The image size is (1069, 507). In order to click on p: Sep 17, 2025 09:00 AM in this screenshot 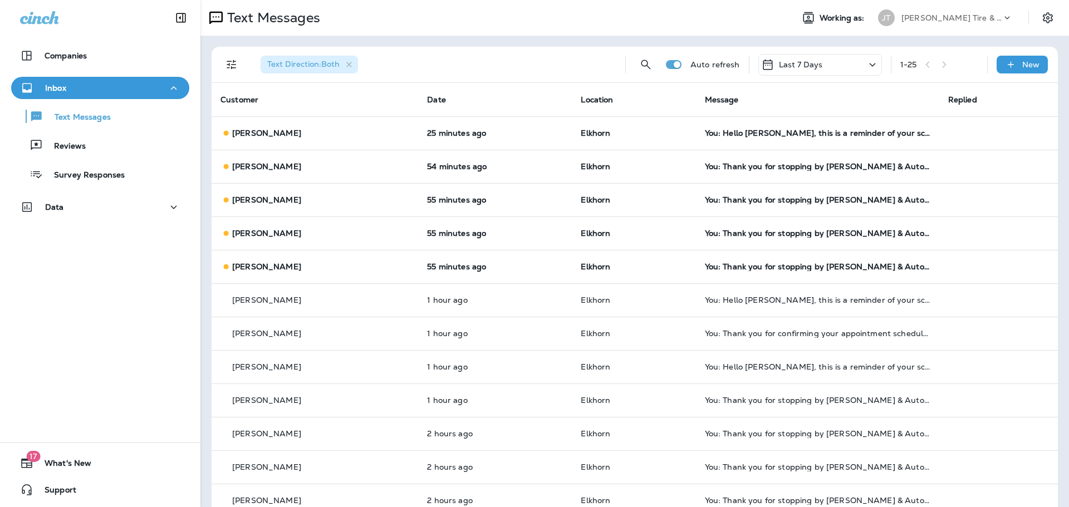, I will do `click(495, 367)`.